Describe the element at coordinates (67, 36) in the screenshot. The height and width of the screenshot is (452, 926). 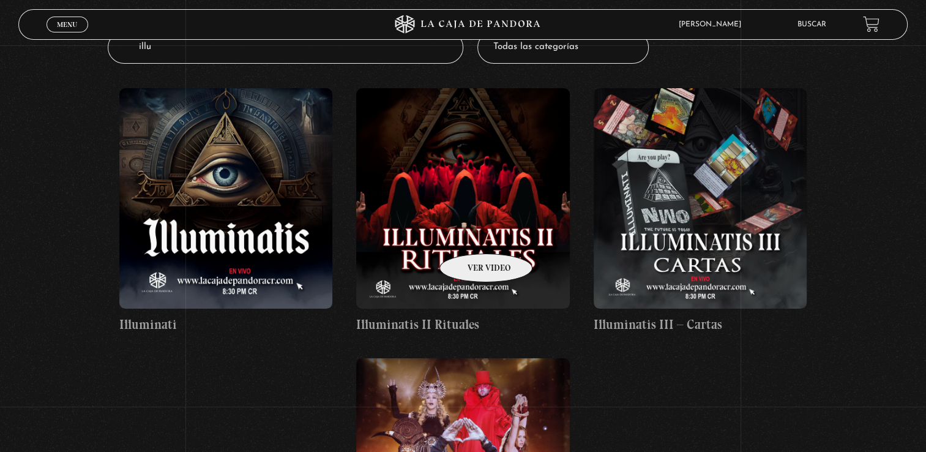
I see `span: Cerrar` at that location.